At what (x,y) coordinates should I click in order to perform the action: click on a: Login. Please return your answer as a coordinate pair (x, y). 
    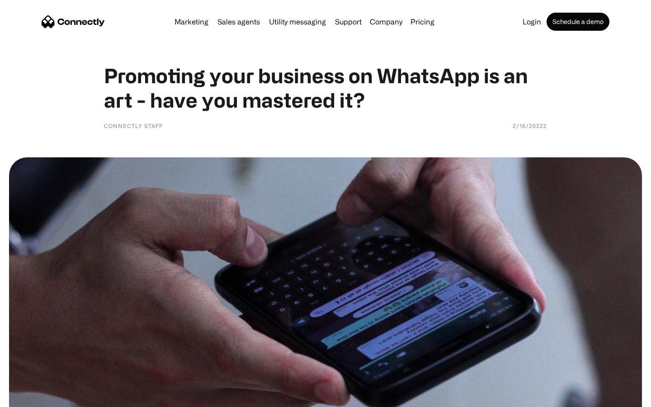
    Looking at the image, I should click on (532, 22).